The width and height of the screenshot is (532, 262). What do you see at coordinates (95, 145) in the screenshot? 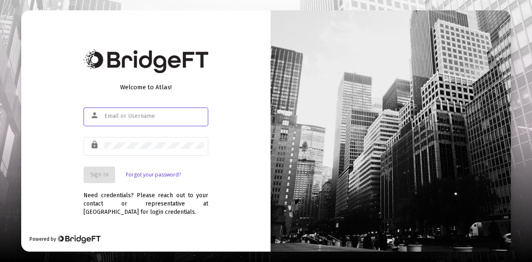
I see `mat-icon: lock` at bounding box center [95, 145].